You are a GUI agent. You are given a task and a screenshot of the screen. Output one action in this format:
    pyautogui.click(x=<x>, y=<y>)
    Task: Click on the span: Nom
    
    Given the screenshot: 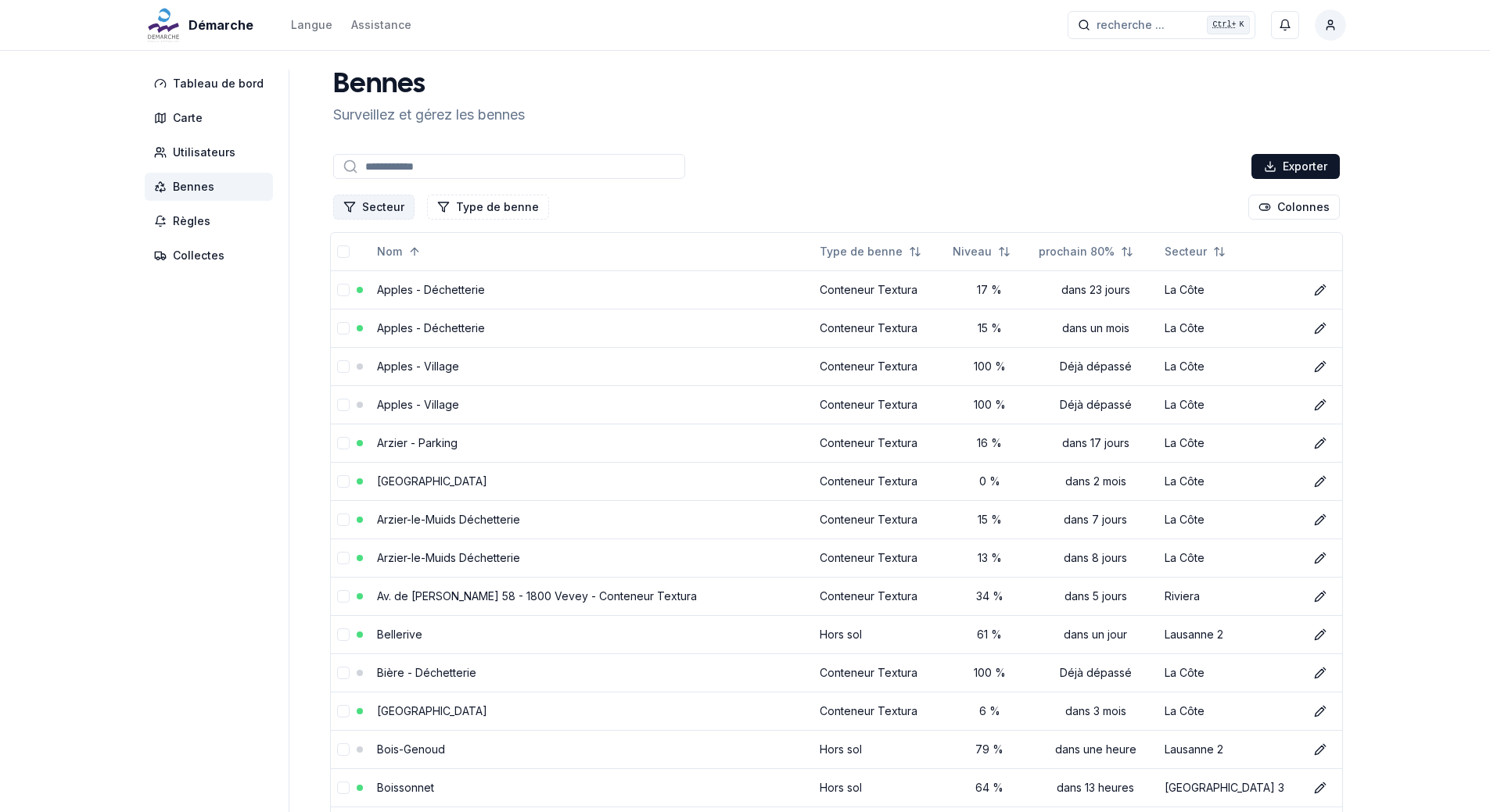 What is the action you would take?
    pyautogui.click(x=389, y=252)
    